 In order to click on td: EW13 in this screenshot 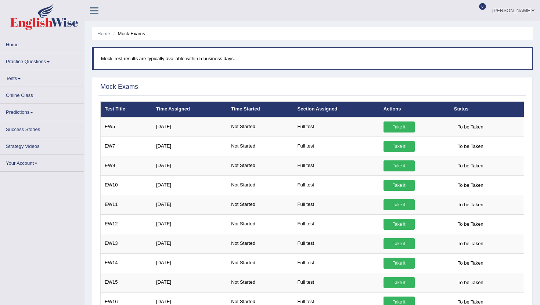, I will do `click(126, 244)`.